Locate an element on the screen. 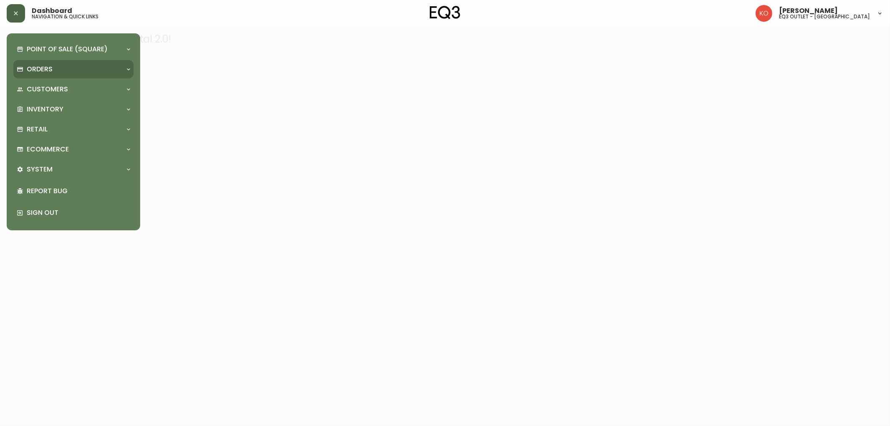  img: logo is located at coordinates (445, 13).